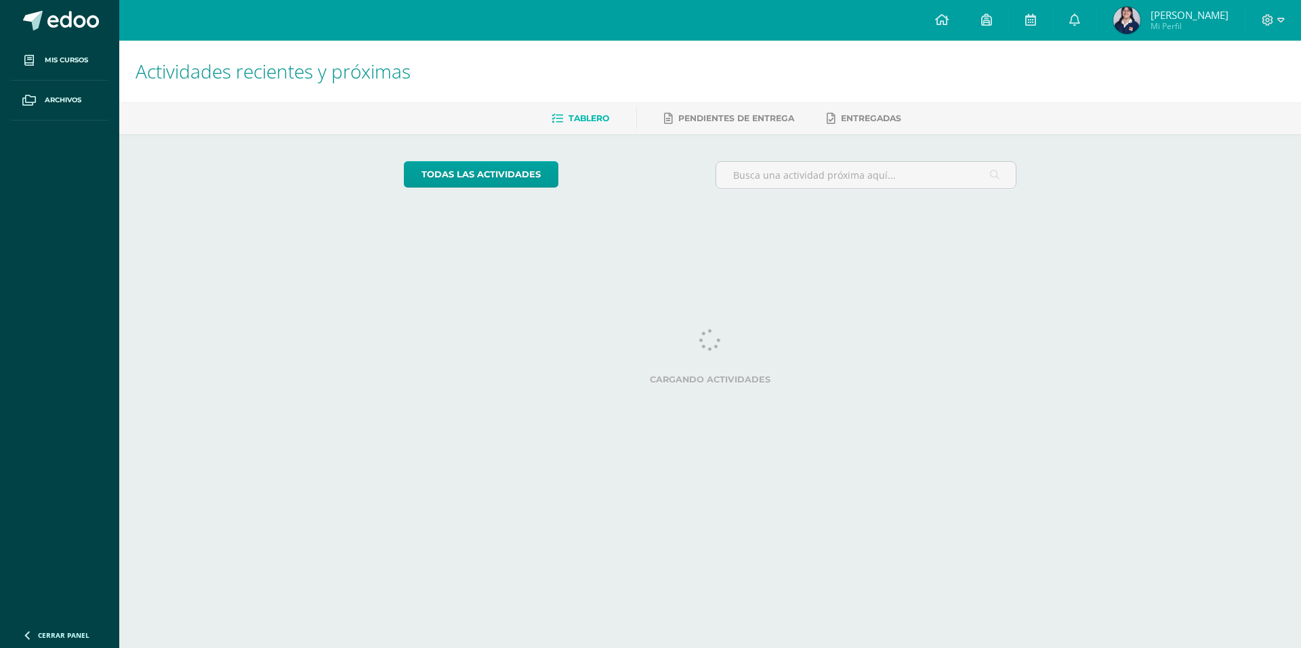  What do you see at coordinates (736, 118) in the screenshot?
I see `span: Pendientes de entrega` at bounding box center [736, 118].